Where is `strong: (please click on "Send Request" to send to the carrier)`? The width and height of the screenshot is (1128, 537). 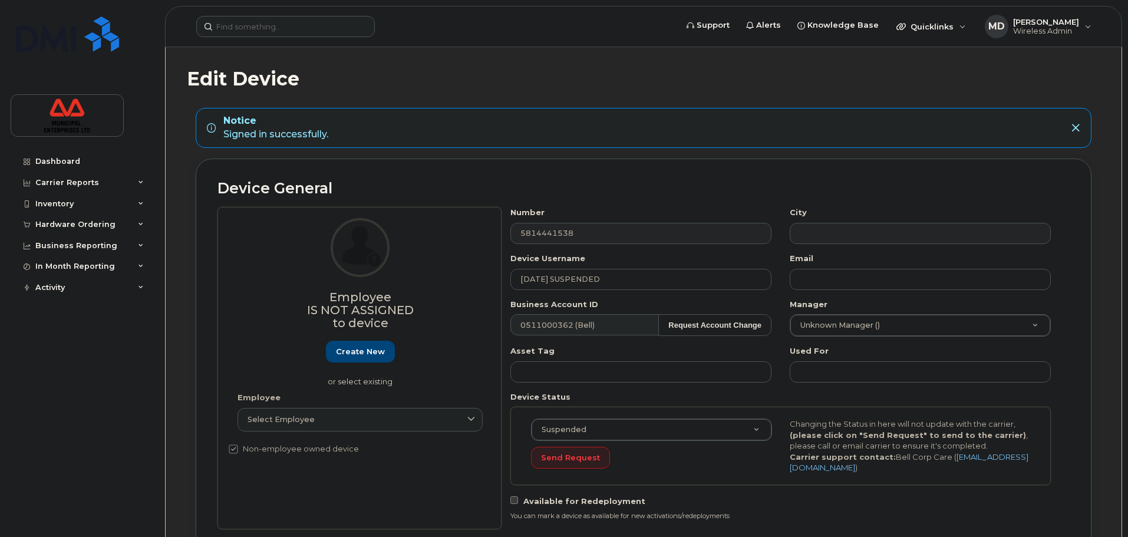
strong: (please click on "Send Request" to send to the carrier) is located at coordinates (907, 435).